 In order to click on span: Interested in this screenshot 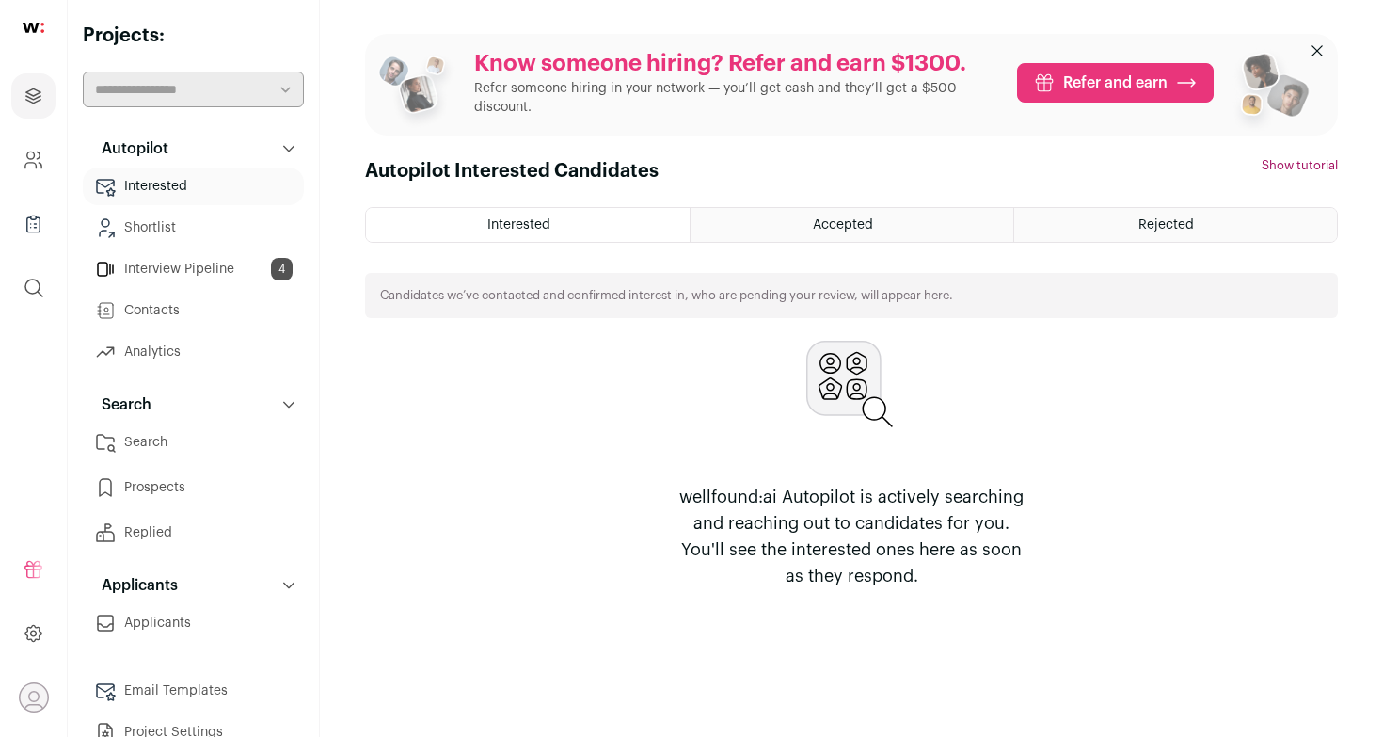, I will do `click(518, 225)`.